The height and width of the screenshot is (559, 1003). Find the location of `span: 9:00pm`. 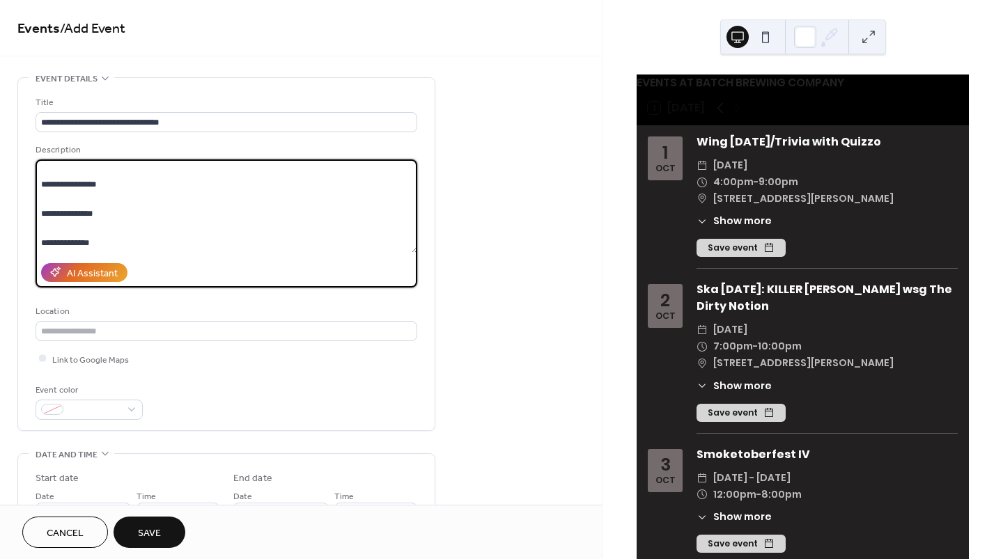

span: 9:00pm is located at coordinates (778, 182).